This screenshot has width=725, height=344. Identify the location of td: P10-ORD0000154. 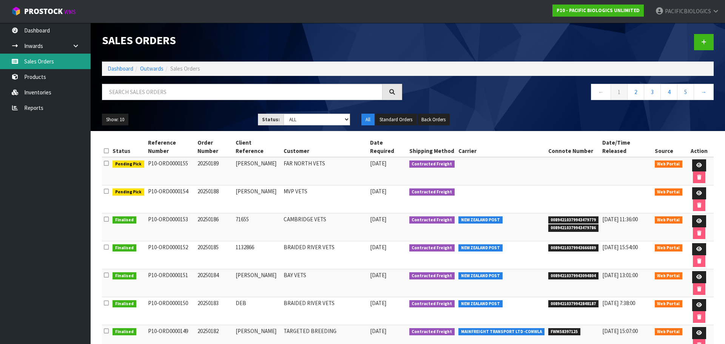
(171, 199).